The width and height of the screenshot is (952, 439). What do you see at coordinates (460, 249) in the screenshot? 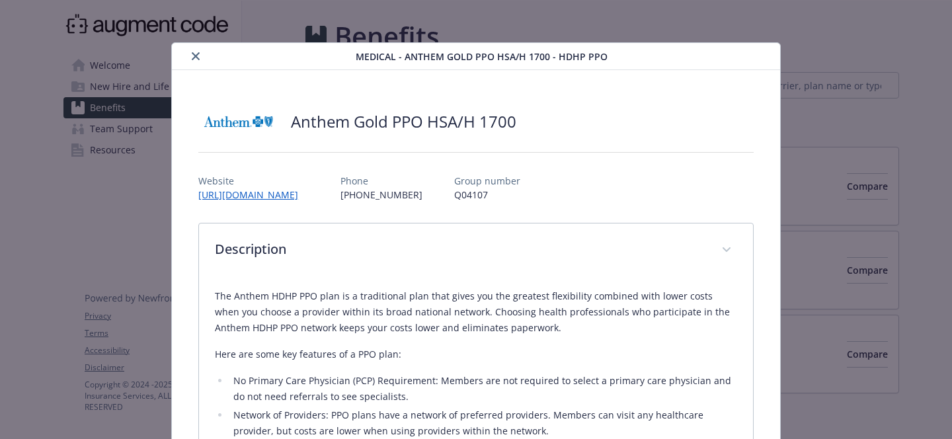
I see `p: Description` at bounding box center [460, 249].